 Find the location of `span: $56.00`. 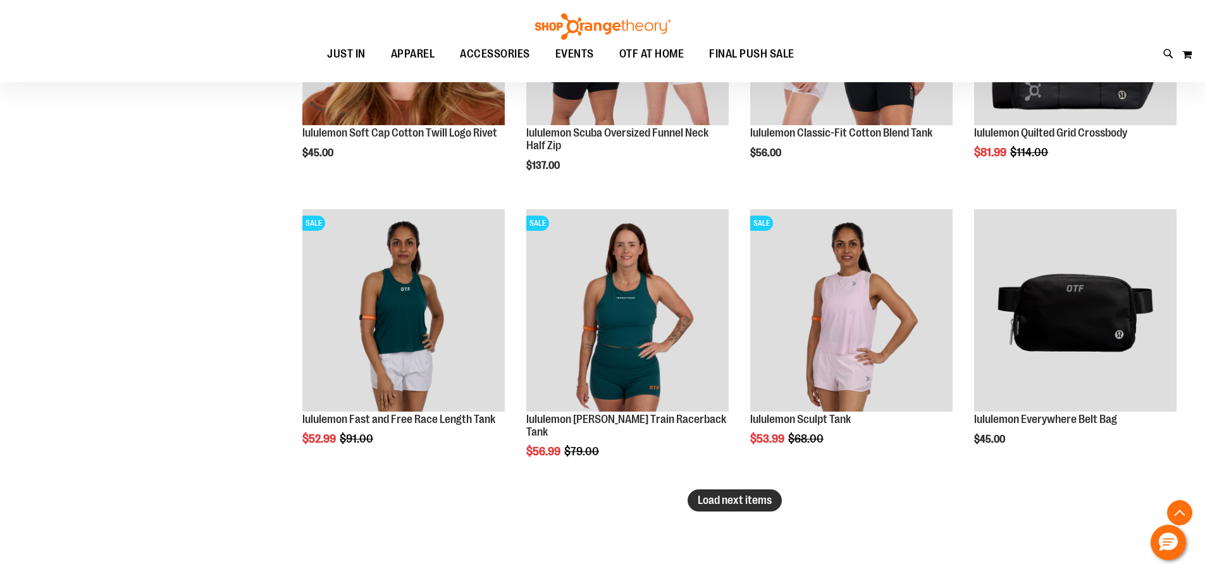

span: $56.00 is located at coordinates (767, 153).